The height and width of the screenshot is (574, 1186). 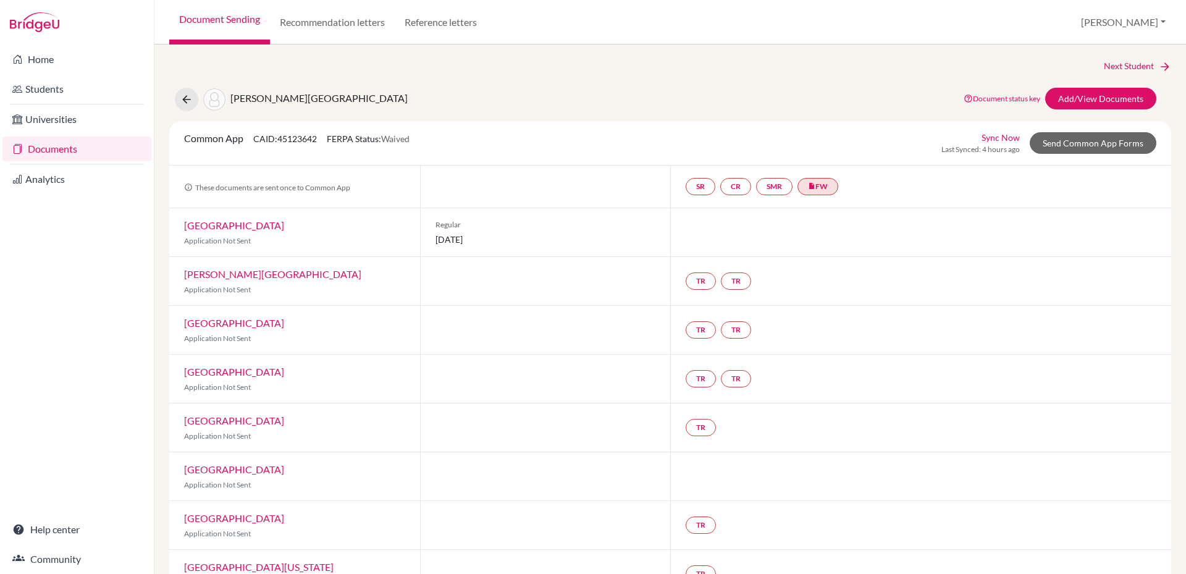 I want to click on a: Add/View Documents, so click(x=1101, y=98).